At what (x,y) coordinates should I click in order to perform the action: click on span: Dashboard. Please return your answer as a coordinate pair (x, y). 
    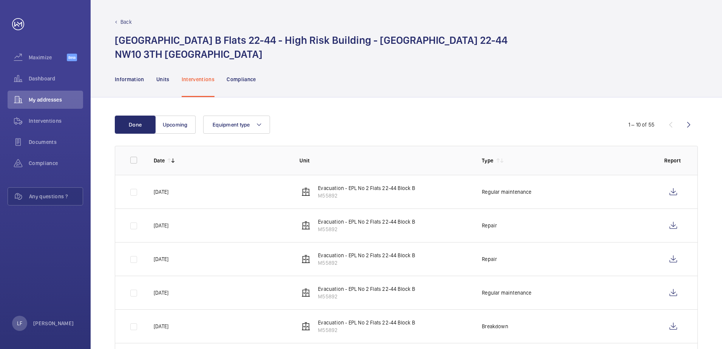
    Looking at the image, I should click on (56, 79).